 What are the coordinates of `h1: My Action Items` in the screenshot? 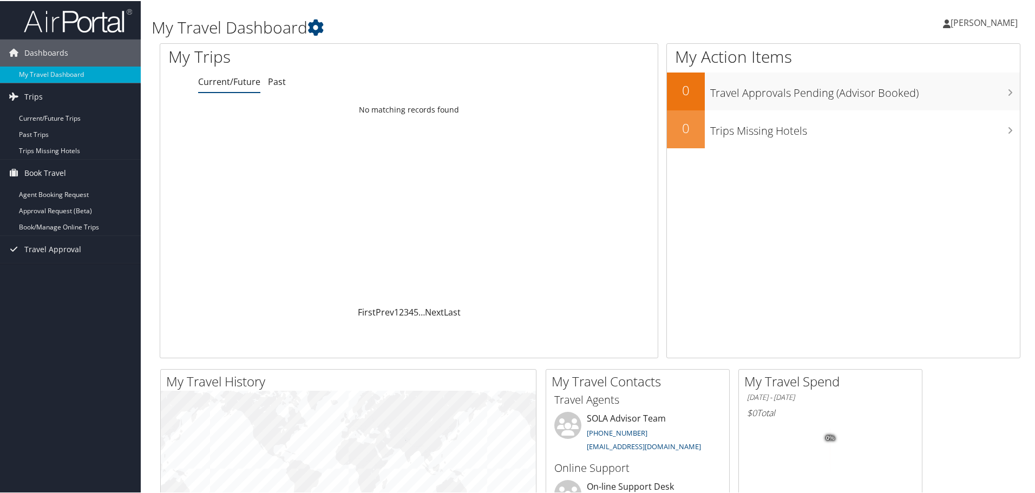 It's located at (843, 56).